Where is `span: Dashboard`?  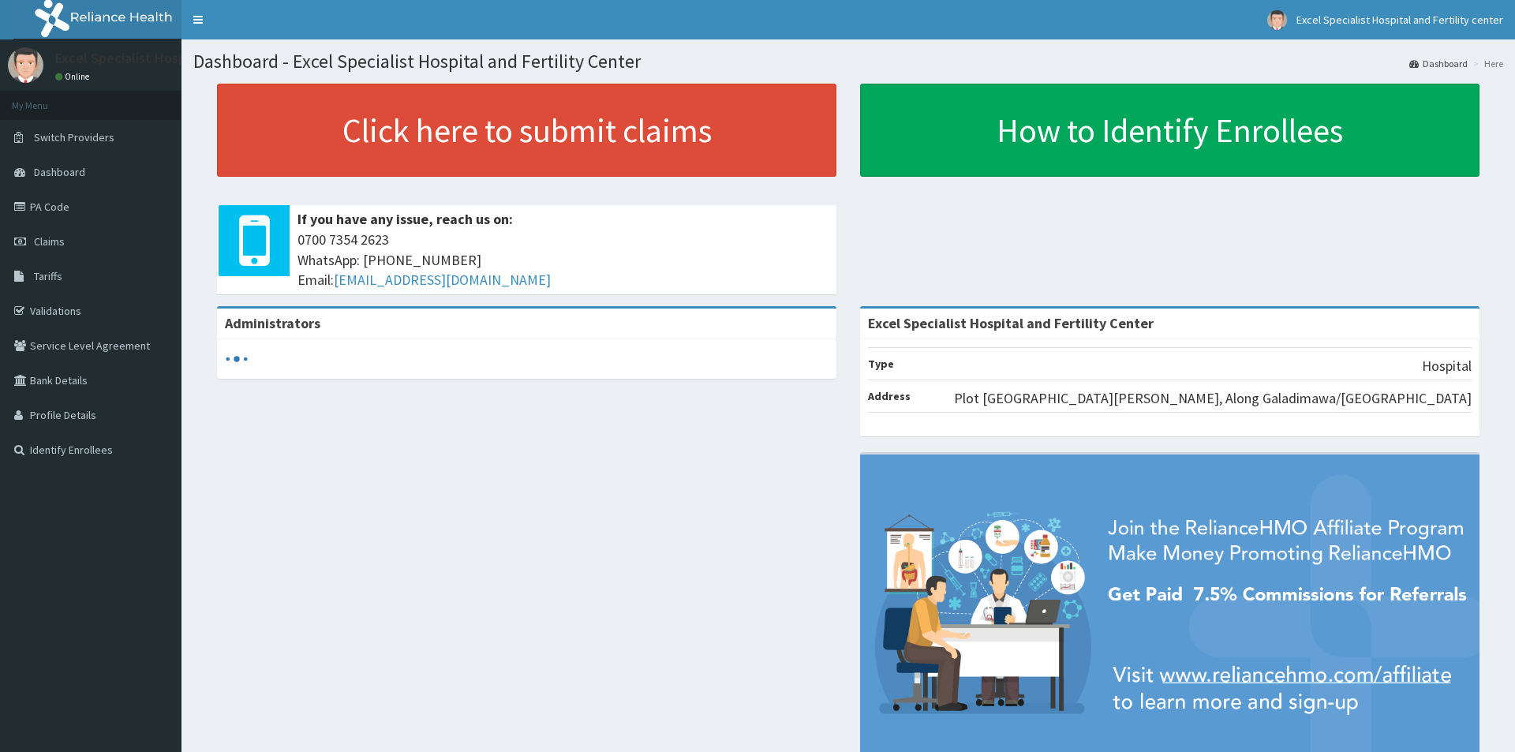 span: Dashboard is located at coordinates (59, 172).